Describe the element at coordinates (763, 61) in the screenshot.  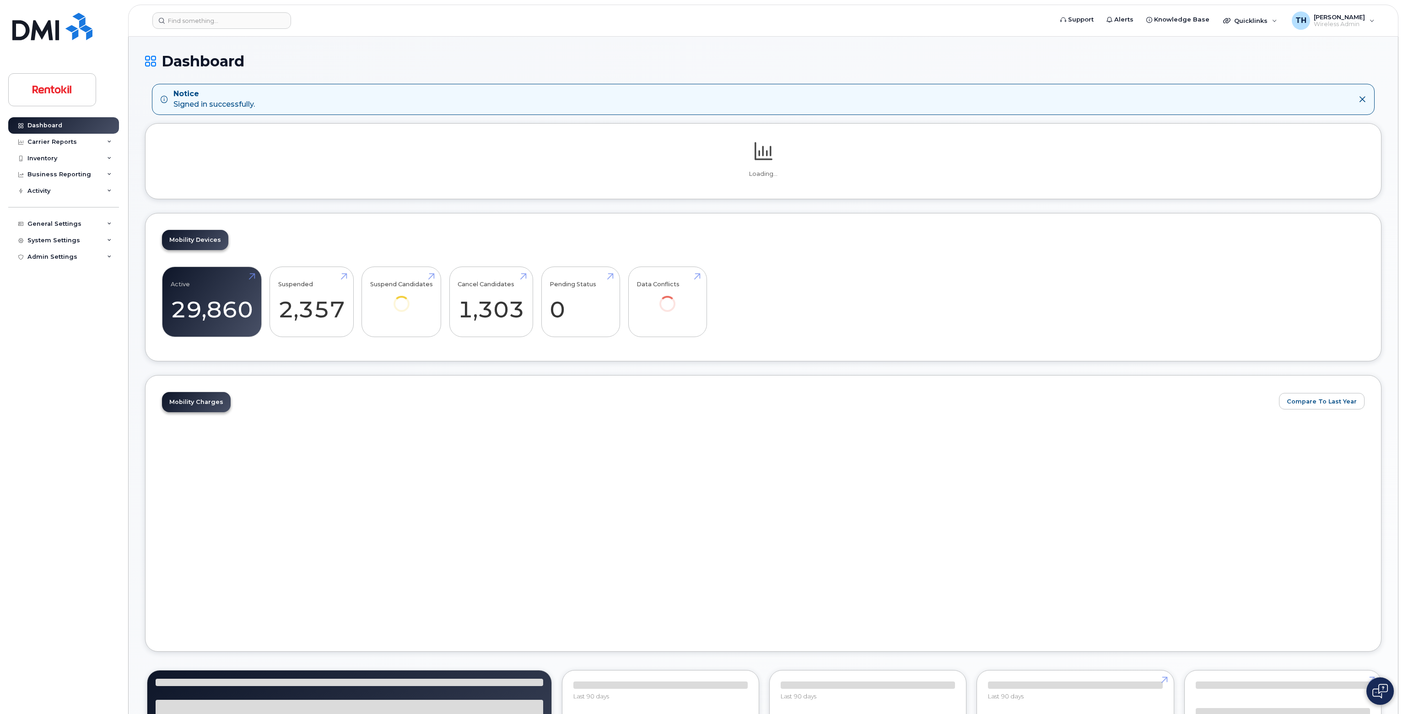
I see `h1: Dashboard` at that location.